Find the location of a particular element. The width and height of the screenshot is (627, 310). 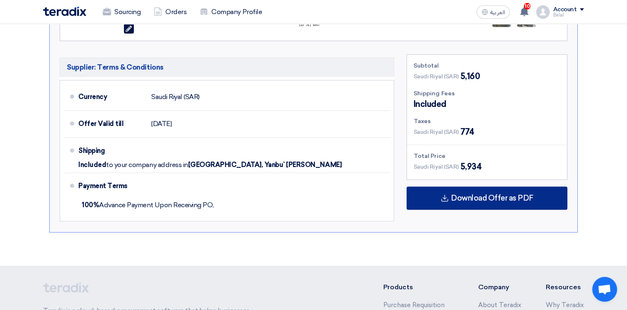

div: Account is located at coordinates (564, 10).